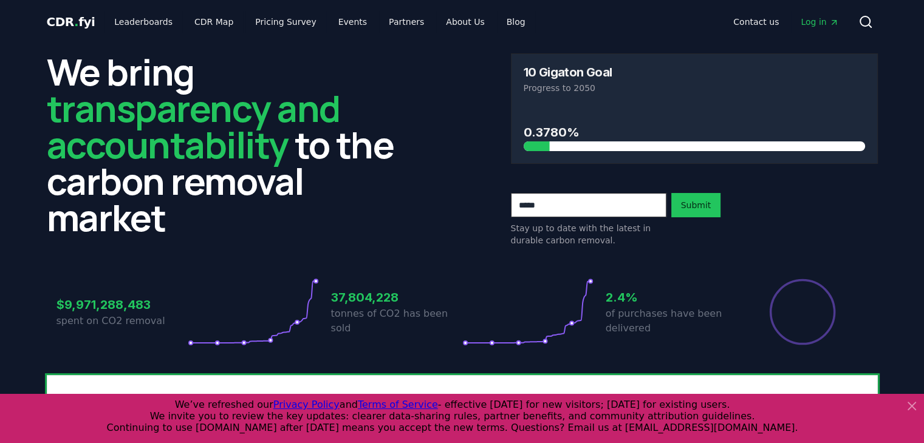 The image size is (924, 443). Describe the element at coordinates (671, 298) in the screenshot. I see `h3: 2.4%` at that location.